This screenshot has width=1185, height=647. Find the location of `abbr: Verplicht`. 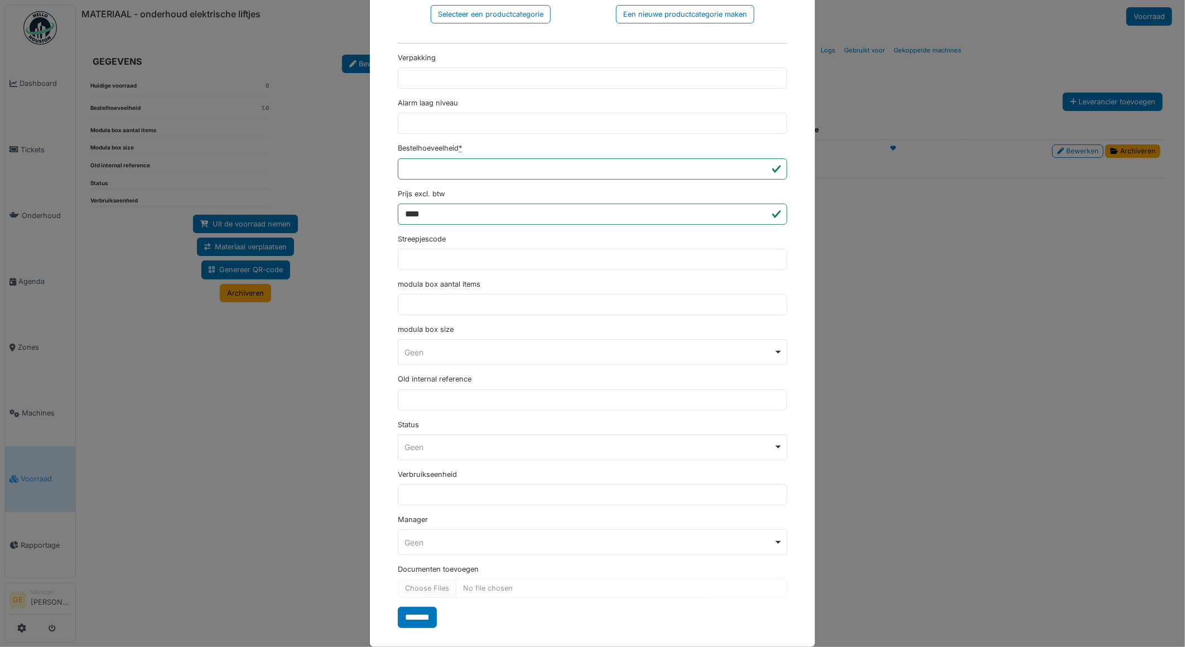

abbr: Verplicht is located at coordinates (460, 148).